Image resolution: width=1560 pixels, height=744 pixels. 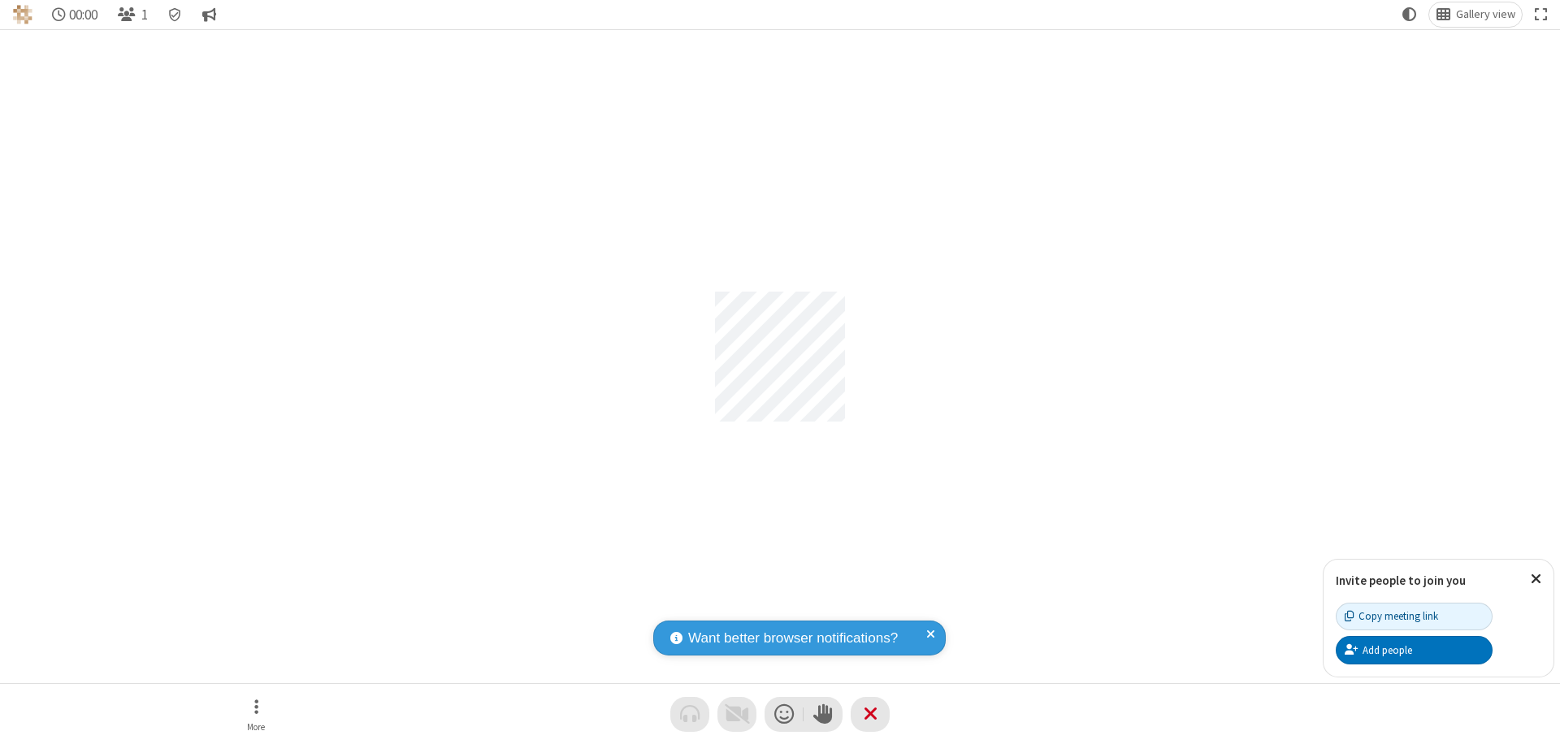 I want to click on button: Close popover, so click(x=1535, y=579).